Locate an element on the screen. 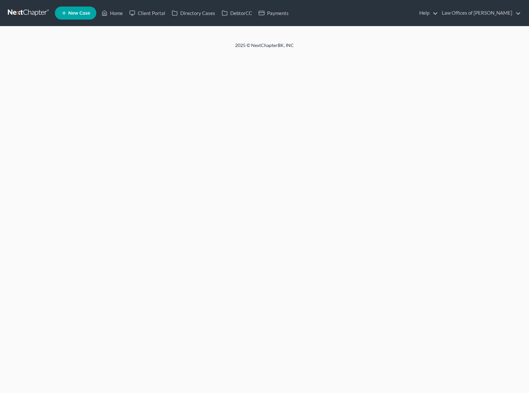 The width and height of the screenshot is (529, 393). a: DebtorCC is located at coordinates (237, 13).